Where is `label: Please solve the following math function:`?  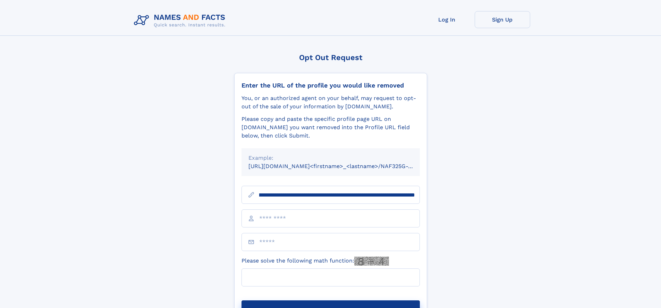
label: Please solve the following math function: is located at coordinates (315, 261).